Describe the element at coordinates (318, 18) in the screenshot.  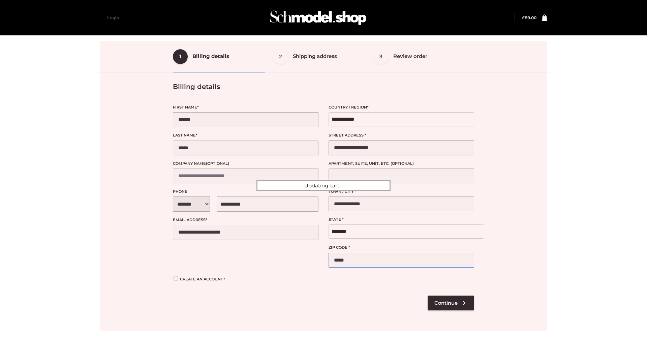
I see `a: Schmodel Admin 964` at that location.